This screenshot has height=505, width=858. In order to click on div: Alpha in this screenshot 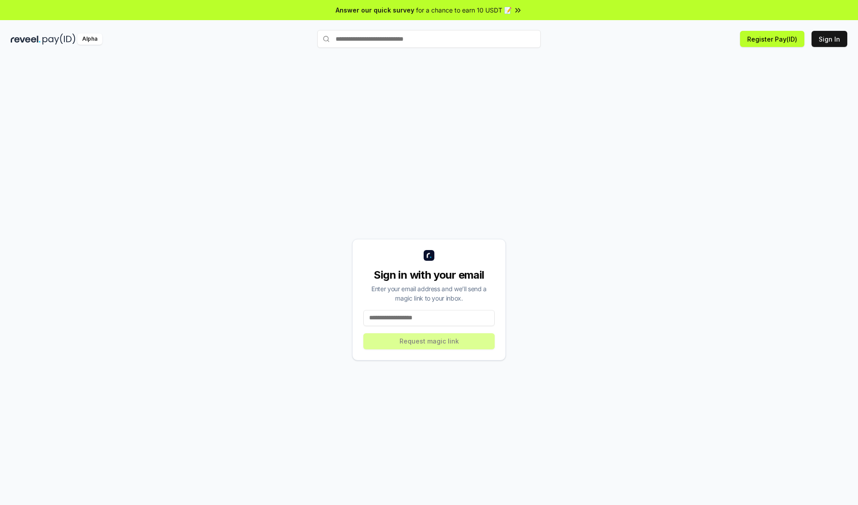, I will do `click(90, 39)`.